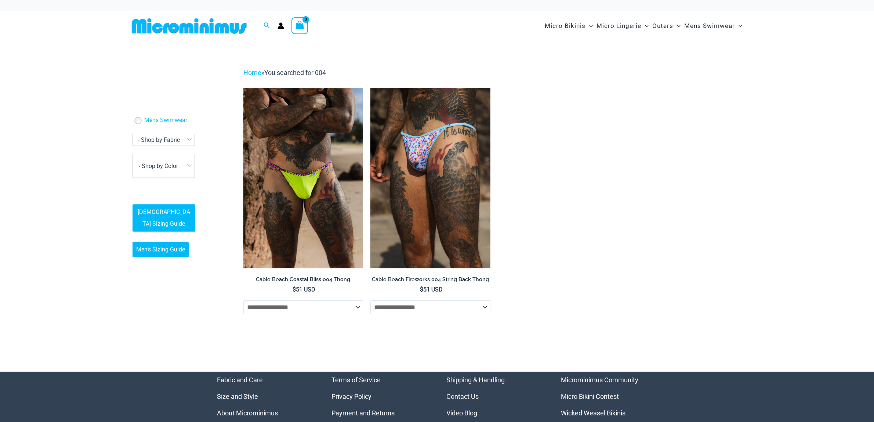  I want to click on a: OutersMenu ToggleMenu Toggle, so click(667, 26).